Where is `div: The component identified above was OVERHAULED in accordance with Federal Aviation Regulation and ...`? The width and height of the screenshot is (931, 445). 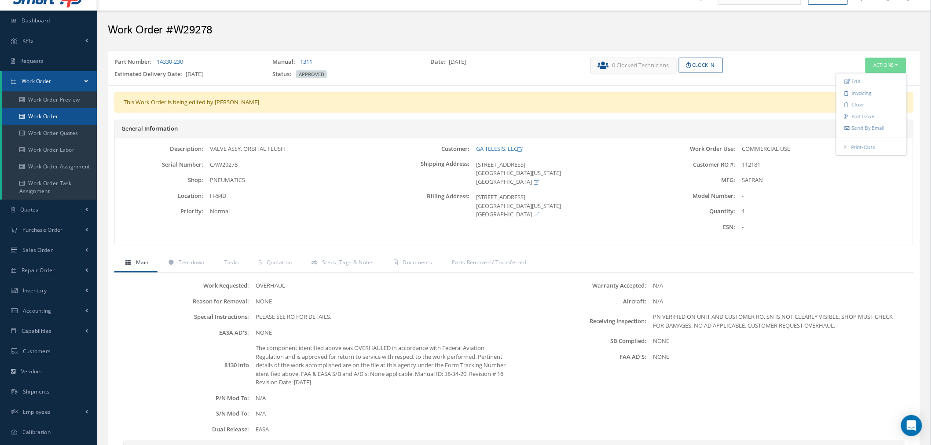 div: The component identified above was OVERHAULED in accordance with Federal Aviation Regulation and ... is located at coordinates (382, 366).